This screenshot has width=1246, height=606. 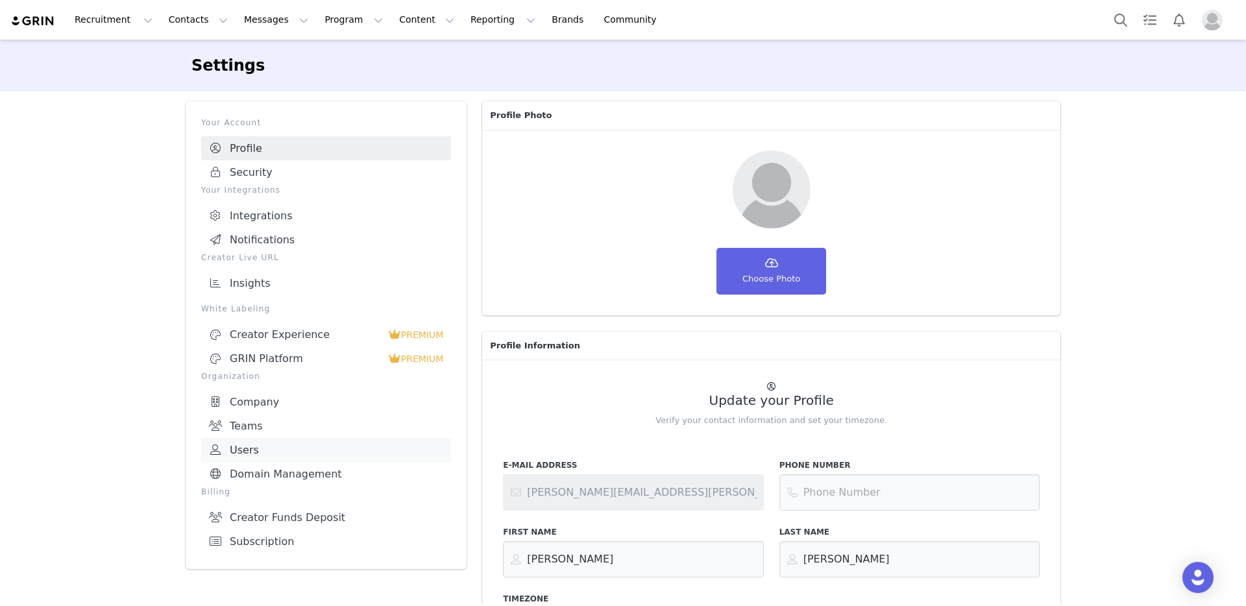 What do you see at coordinates (771, 599) in the screenshot?
I see `label: Timezone` at bounding box center [771, 599].